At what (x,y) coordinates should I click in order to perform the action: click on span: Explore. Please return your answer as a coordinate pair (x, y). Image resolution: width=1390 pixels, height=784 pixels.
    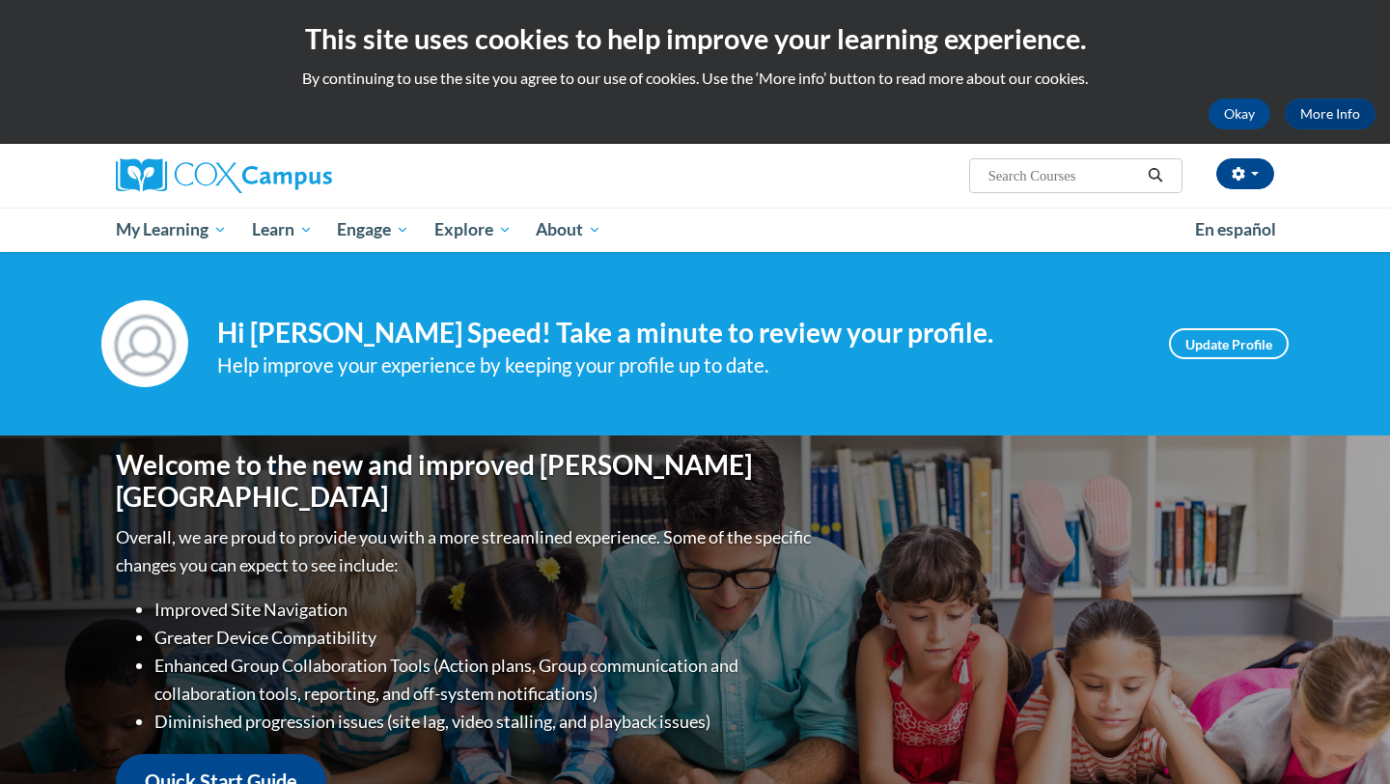
    Looking at the image, I should click on (473, 230).